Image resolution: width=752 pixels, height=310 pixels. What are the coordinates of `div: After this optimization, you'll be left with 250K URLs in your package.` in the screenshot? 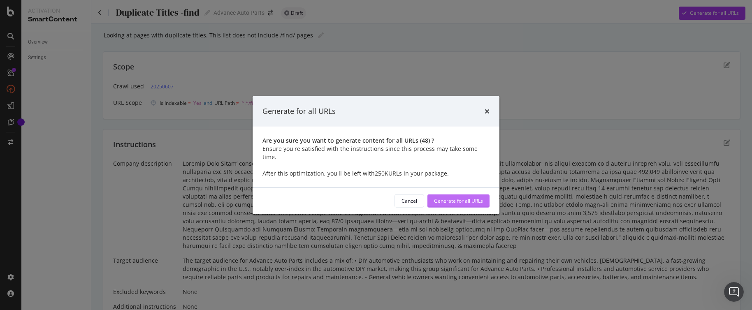 It's located at (376, 173).